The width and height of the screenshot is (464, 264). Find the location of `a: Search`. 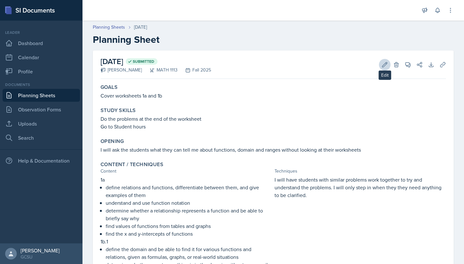

a: Search is located at coordinates (41, 138).